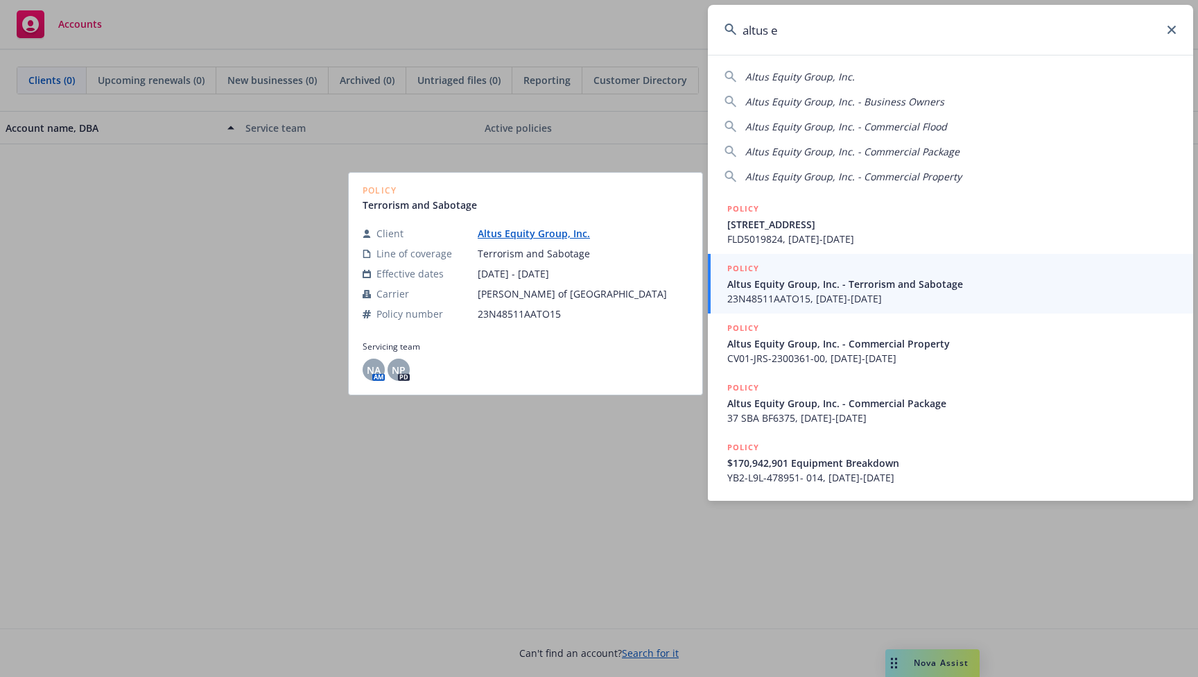 The height and width of the screenshot is (677, 1198). I want to click on span: Altus Equity Group, Inc. - Terrorism and Sabotage, so click(952, 284).